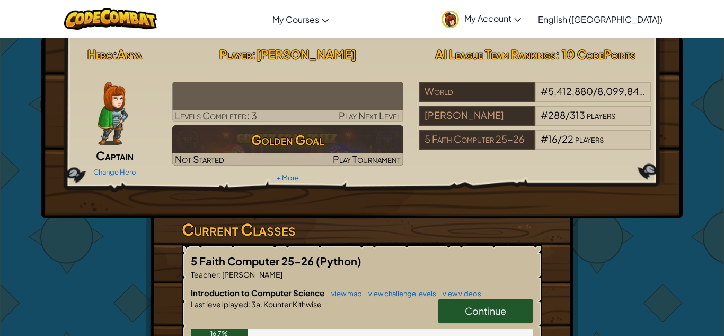 The height and width of the screenshot is (336, 724). I want to click on span: 3a., so click(256, 304).